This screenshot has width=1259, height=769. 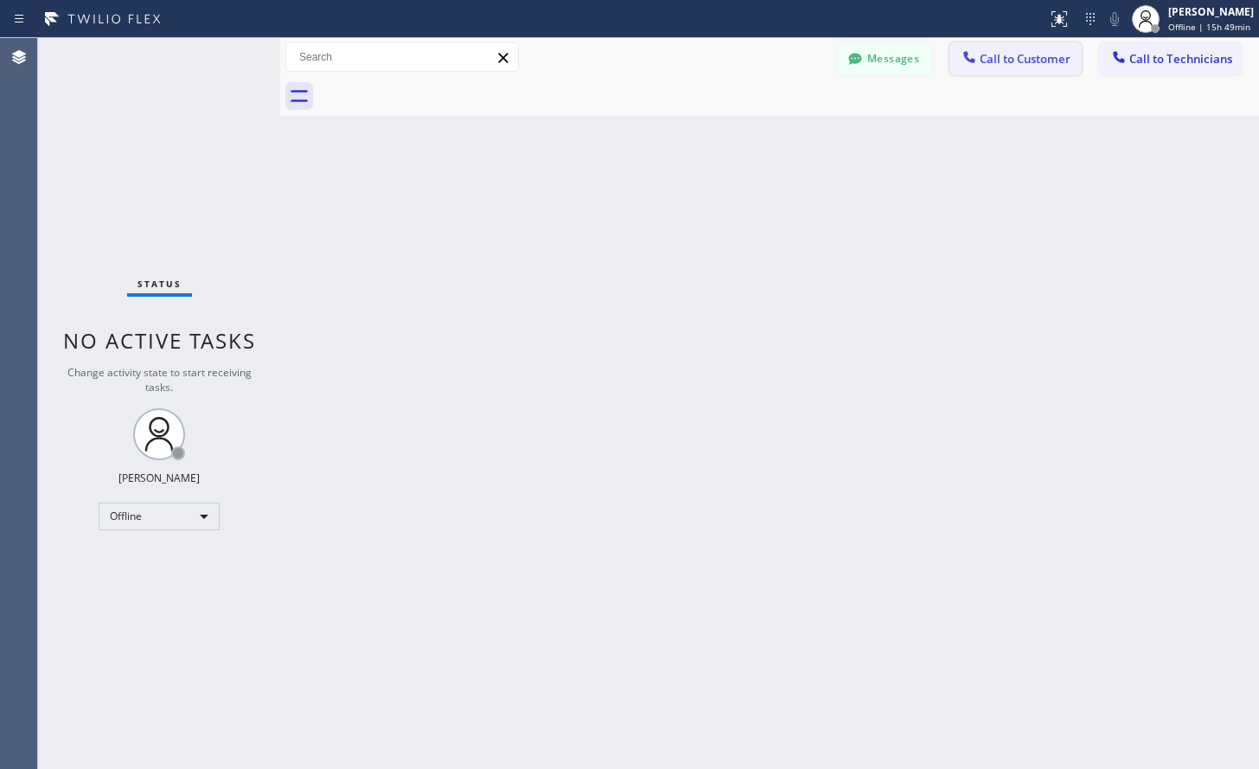 What do you see at coordinates (1170, 59) in the screenshot?
I see `button: Call to Technicians` at bounding box center [1170, 59].